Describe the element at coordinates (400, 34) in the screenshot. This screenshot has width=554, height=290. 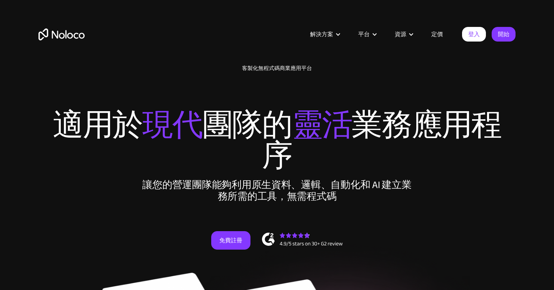
I see `font: 資源` at that location.